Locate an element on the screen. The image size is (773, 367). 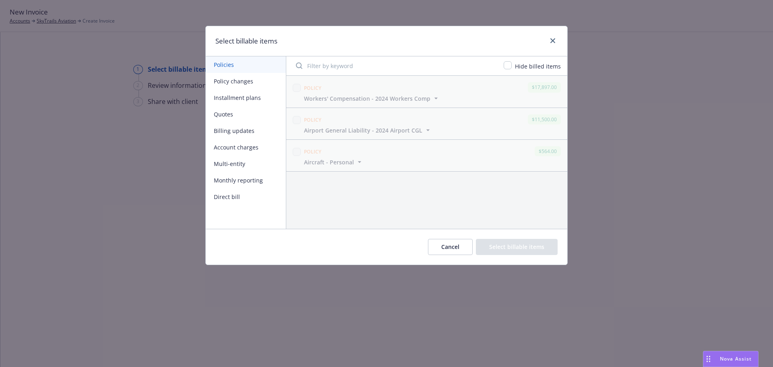
span: Hide billed items is located at coordinates (538, 66).